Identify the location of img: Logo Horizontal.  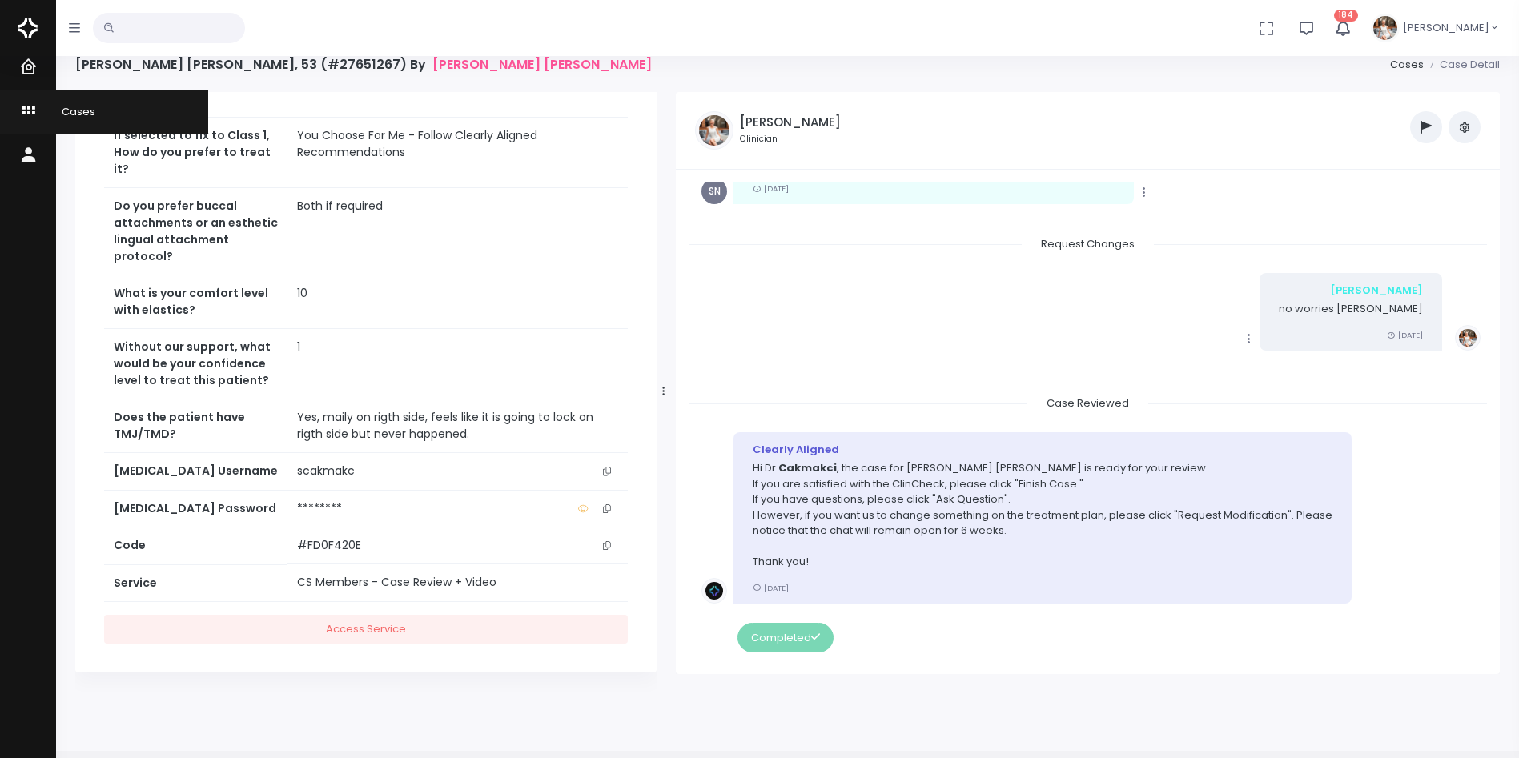
(28, 28).